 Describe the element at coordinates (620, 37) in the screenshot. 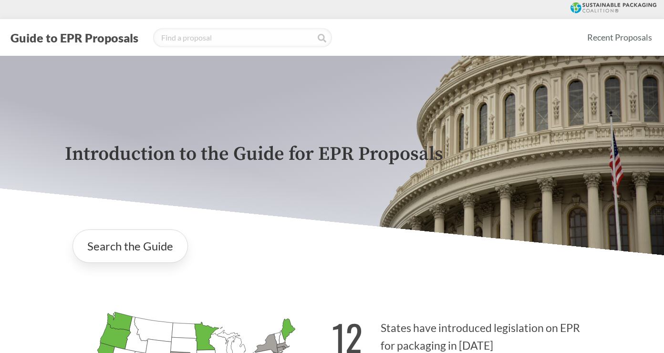

I see `a: Recent Proposals` at that location.